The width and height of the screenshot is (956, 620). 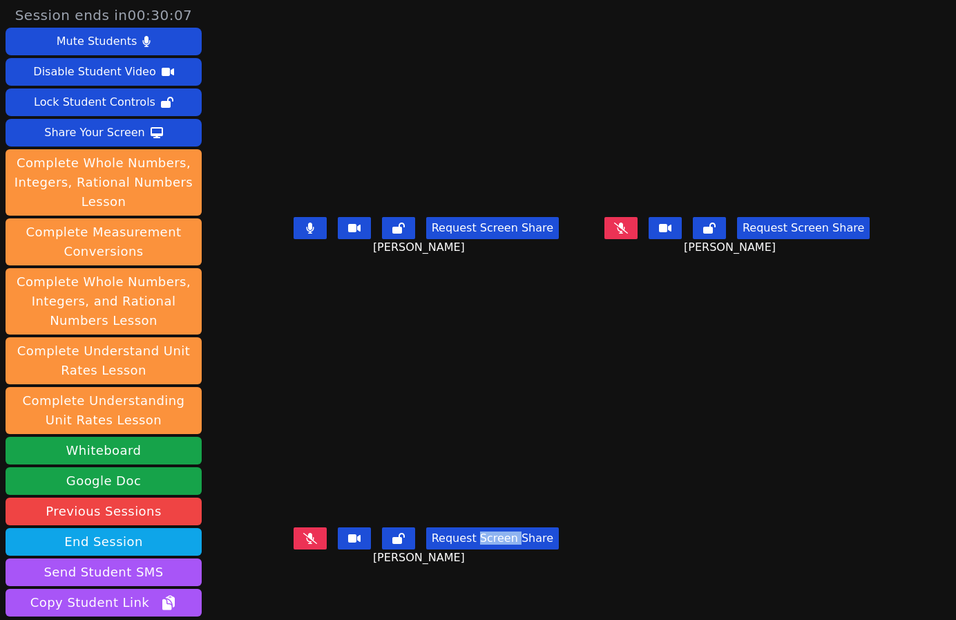 I want to click on button: Complete Understanding Unit Rates Lesson, so click(x=104, y=410).